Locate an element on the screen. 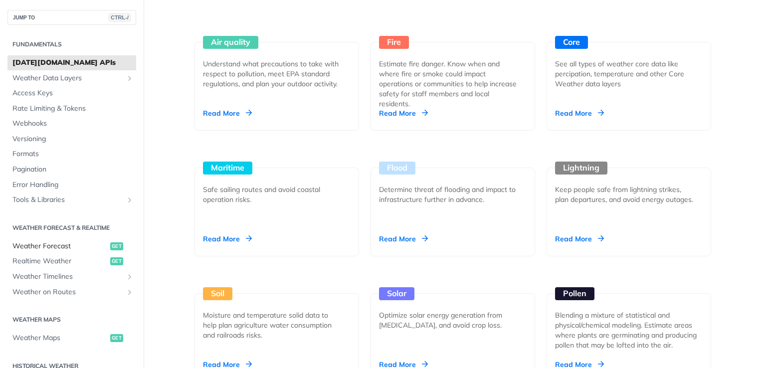 This screenshot has height=368, width=762. button: JUMP TOCTRL-/ is located at coordinates (72, 17).